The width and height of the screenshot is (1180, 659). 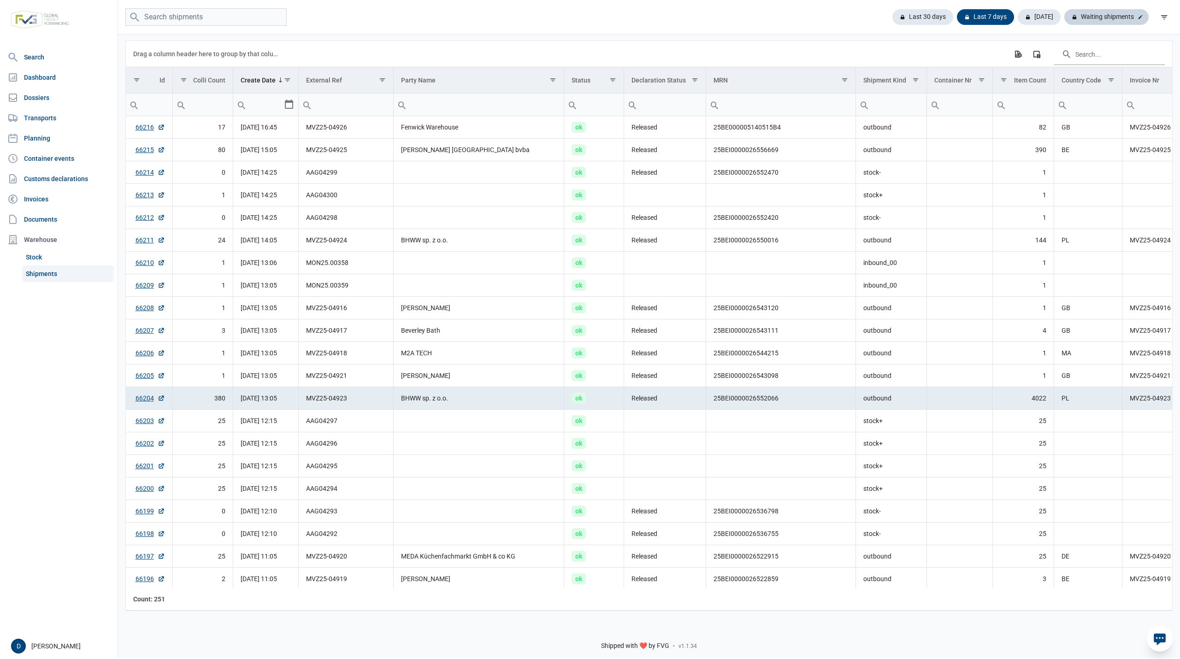 I want to click on td: AAG04298, so click(x=346, y=218).